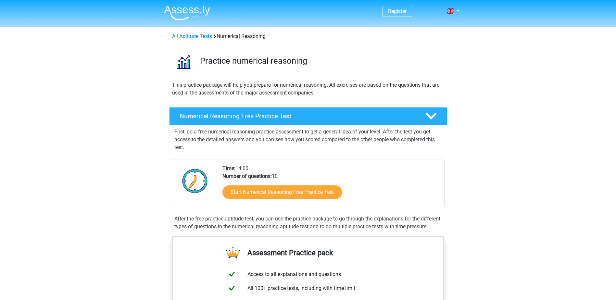 The width and height of the screenshot is (616, 300). Describe the element at coordinates (187, 13) in the screenshot. I see `img: Assessly` at that location.